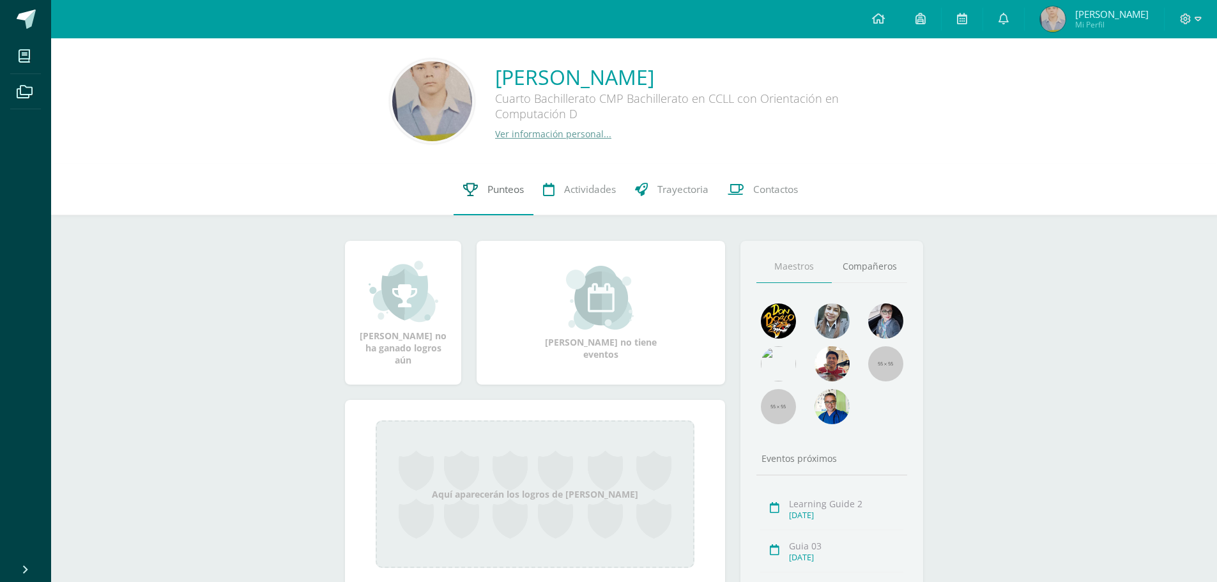  I want to click on div: Learning Guide 2, so click(846, 504).